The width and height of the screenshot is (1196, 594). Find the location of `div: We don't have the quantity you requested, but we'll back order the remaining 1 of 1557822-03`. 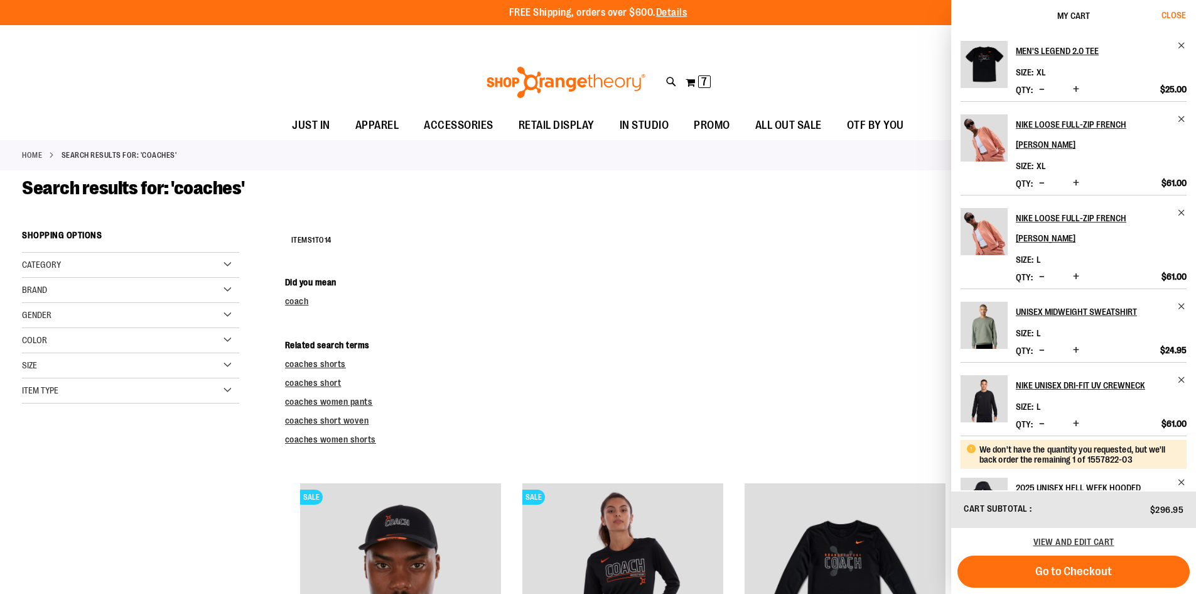

div: We don't have the quantity you requested, but we'll back order the remaining 1 of 1557822-03 is located at coordinates (1078, 454).